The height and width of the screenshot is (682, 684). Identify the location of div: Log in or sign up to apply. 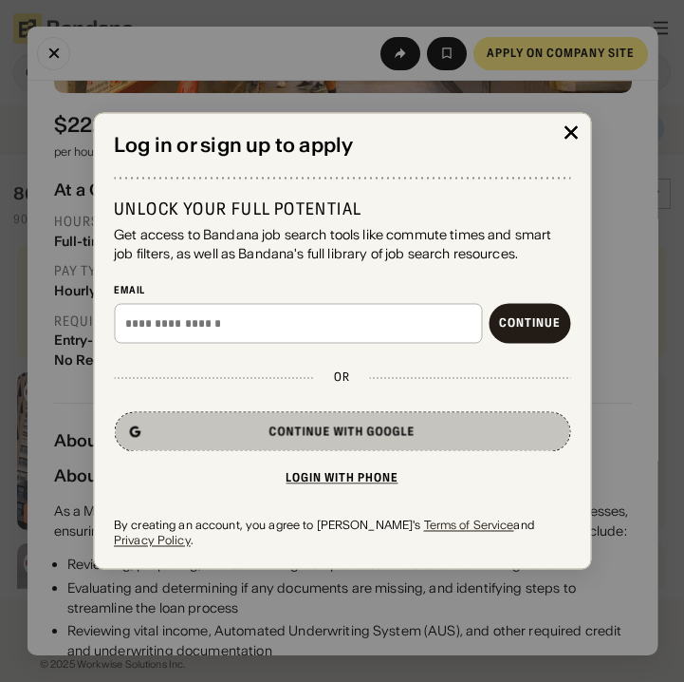
(342, 144).